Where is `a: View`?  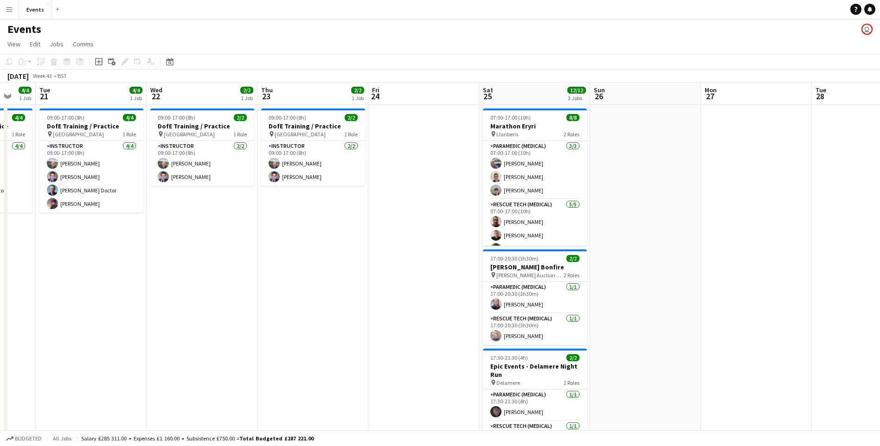
a: View is located at coordinates (14, 44).